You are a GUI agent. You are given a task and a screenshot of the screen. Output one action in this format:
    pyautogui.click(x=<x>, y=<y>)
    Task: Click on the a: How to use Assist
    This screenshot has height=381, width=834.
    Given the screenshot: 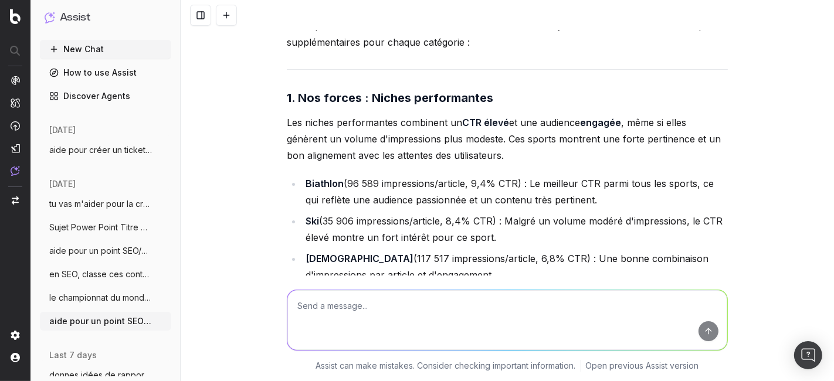 What is the action you would take?
    pyautogui.click(x=106, y=73)
    